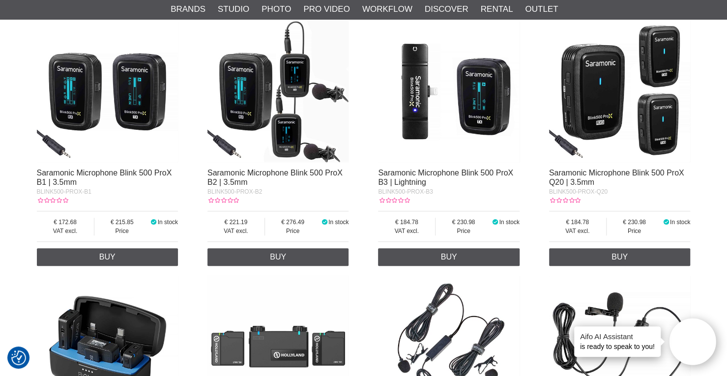 The width and height of the screenshot is (727, 376). I want to click on img: Saramonic Microphone Blink 500 ProX B1 | 3.5mm, so click(108, 92).